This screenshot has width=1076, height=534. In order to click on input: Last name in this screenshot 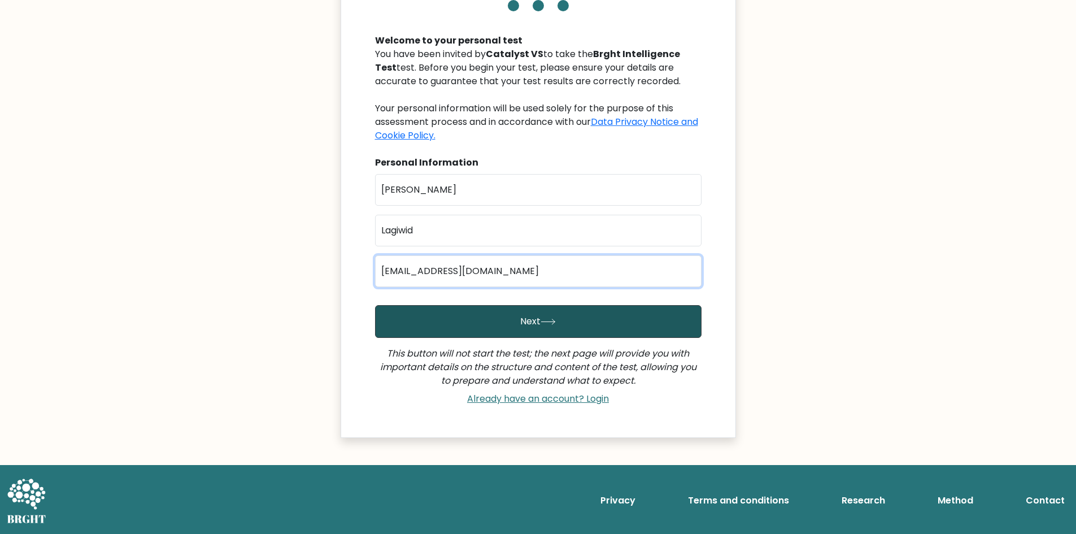, I will do `click(538, 230)`.